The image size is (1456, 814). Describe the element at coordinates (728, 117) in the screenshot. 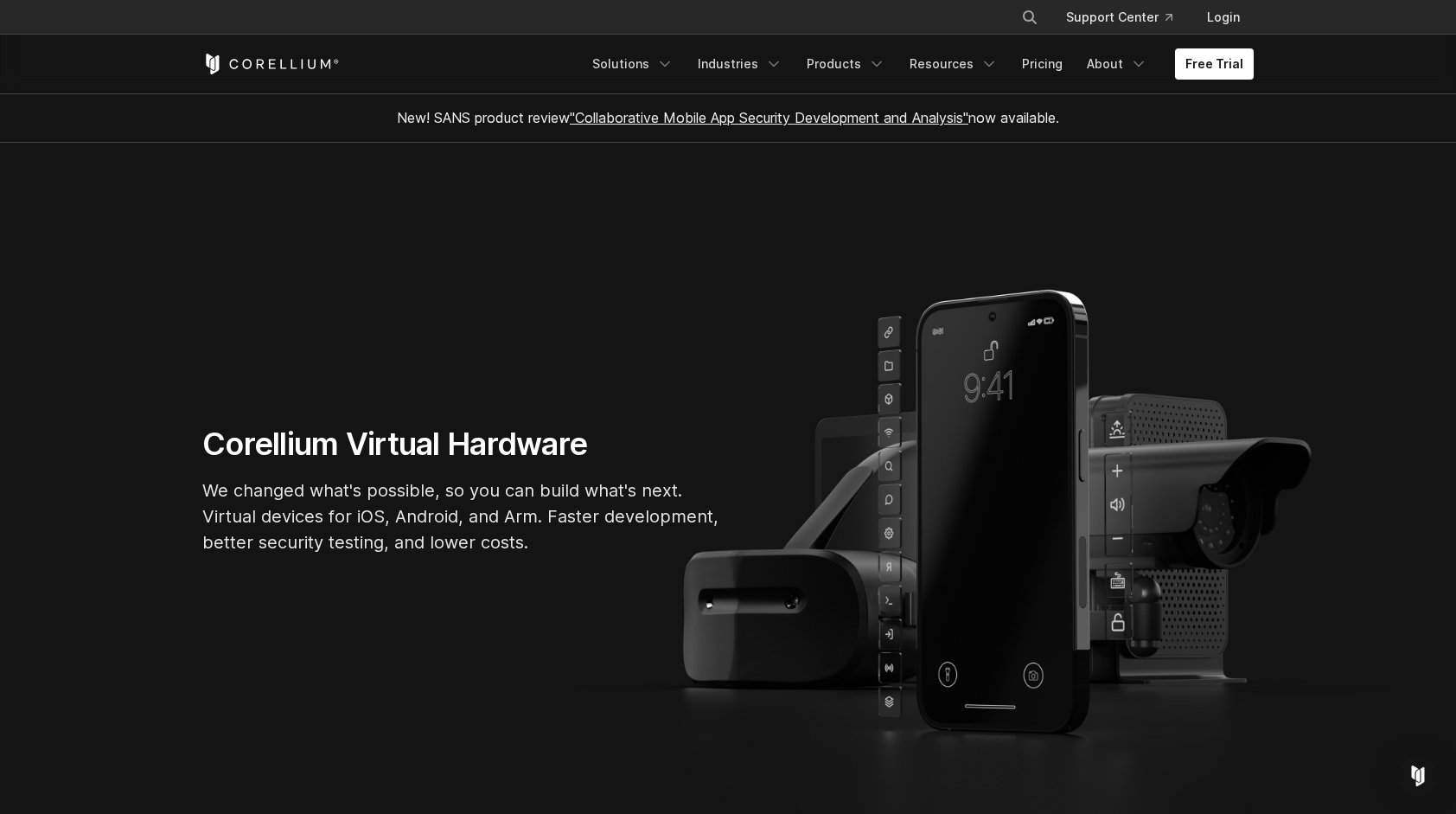

I see `span: New! SANS product review now available.` at that location.